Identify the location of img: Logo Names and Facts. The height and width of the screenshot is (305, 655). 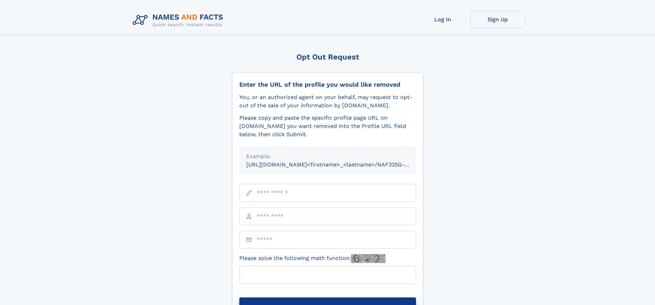
(179, 20).